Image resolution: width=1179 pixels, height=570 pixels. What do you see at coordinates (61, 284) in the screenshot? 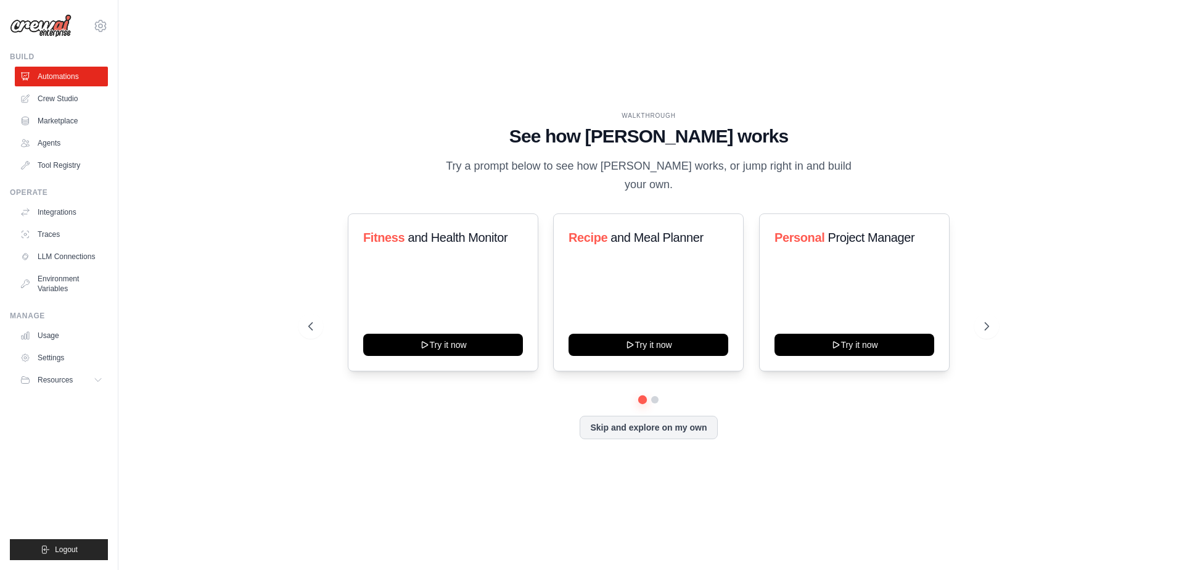
I see `a: Environment Variables` at bounding box center [61, 284].